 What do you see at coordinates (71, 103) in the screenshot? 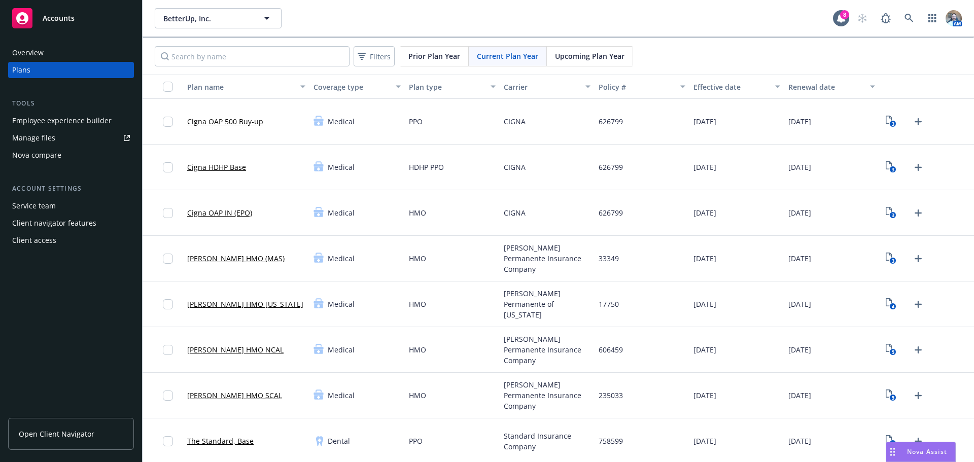
I see `div: Tools` at bounding box center [71, 103].